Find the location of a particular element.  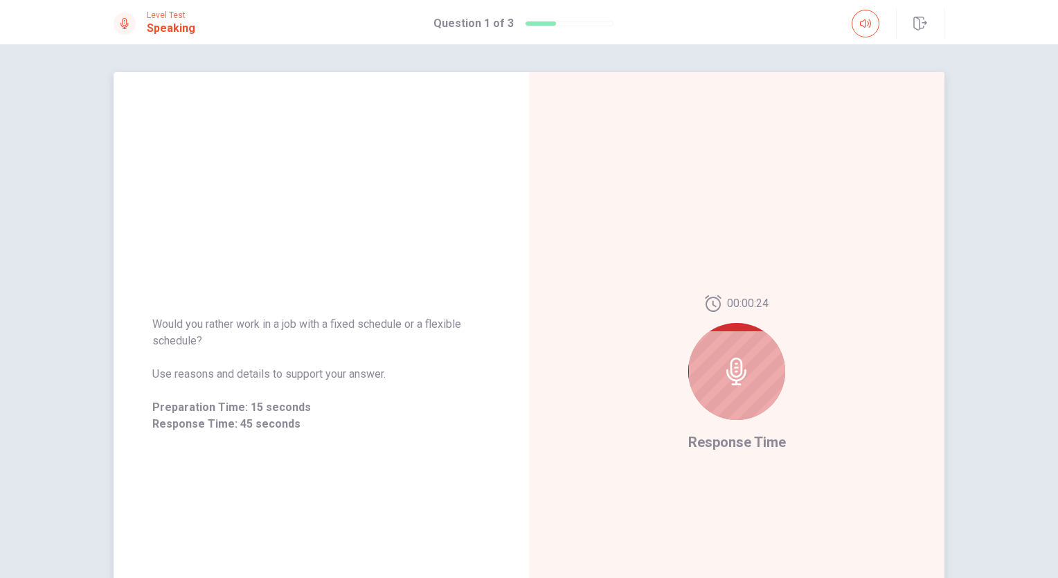

span: Level Test is located at coordinates (171, 15).